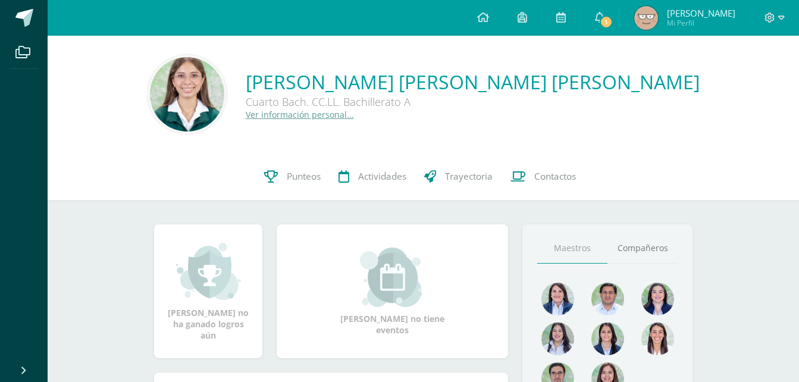  I want to click on span: Punteos, so click(303, 176).